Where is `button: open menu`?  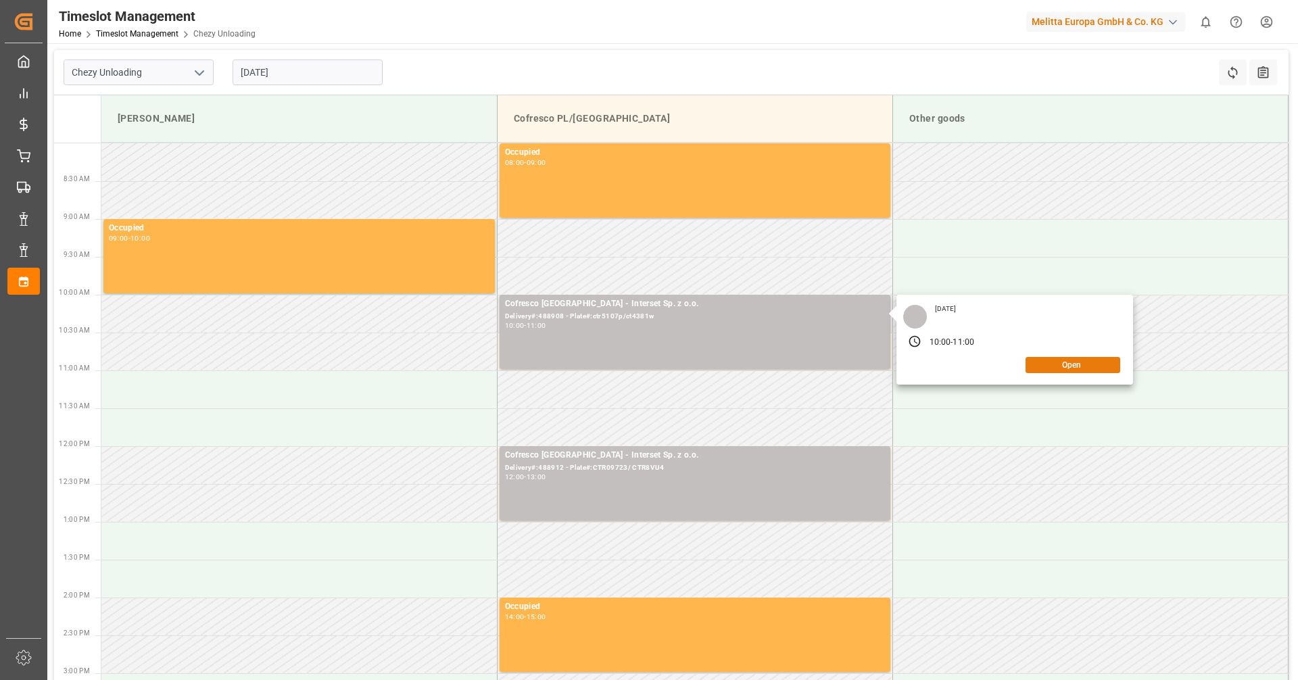 button: open menu is located at coordinates (199, 72).